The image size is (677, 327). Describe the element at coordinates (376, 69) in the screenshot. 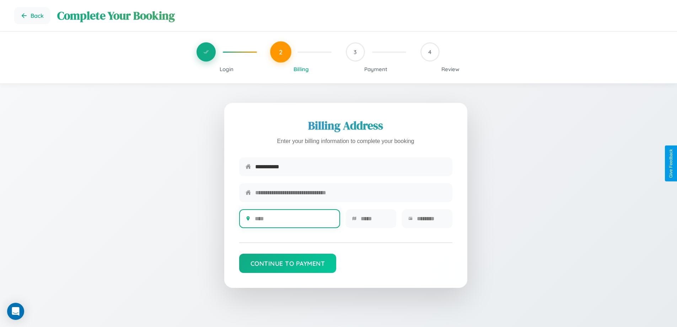

I see `span: Payment` at that location.